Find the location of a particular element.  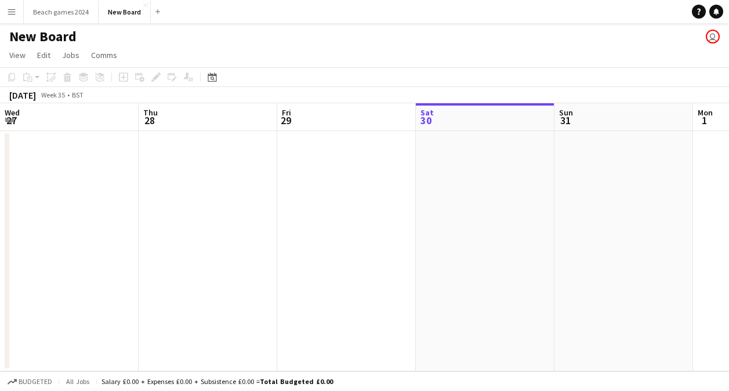

span: Sun is located at coordinates (566, 112).